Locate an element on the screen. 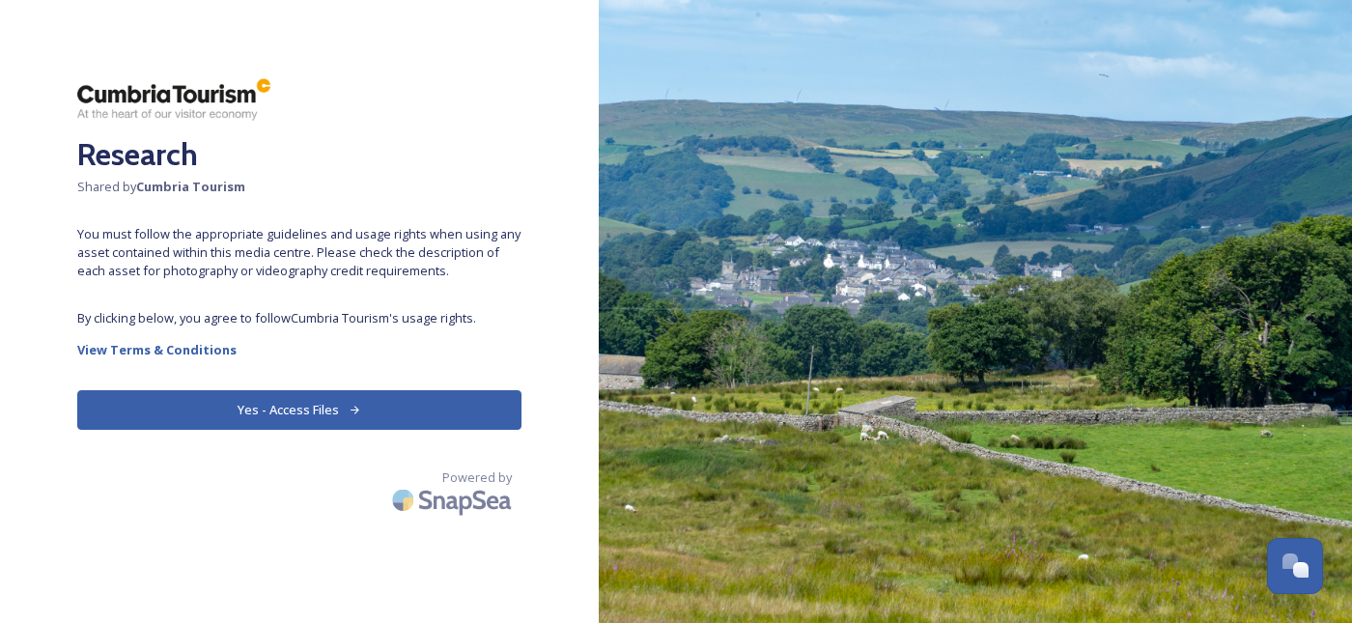 The height and width of the screenshot is (623, 1352). a: View Terms & Conditions is located at coordinates (299, 350).